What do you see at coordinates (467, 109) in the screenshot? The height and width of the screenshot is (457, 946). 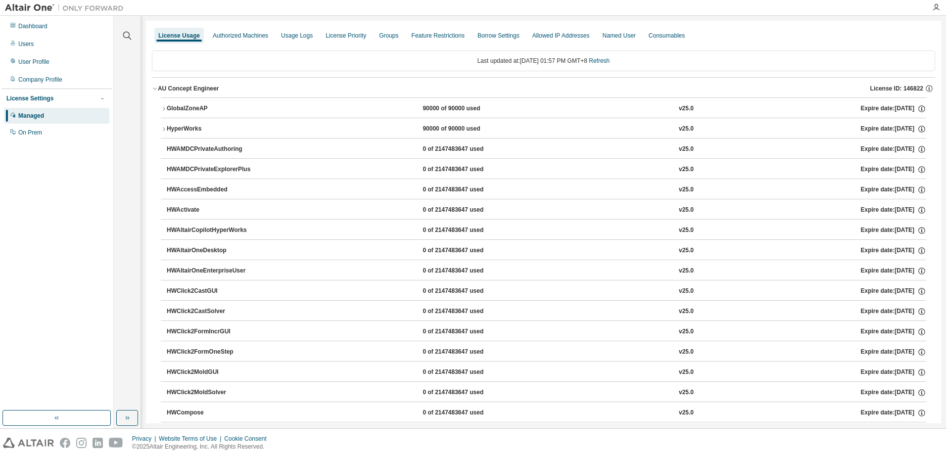 I see `div: 90000 of 90000 used` at bounding box center [467, 109].